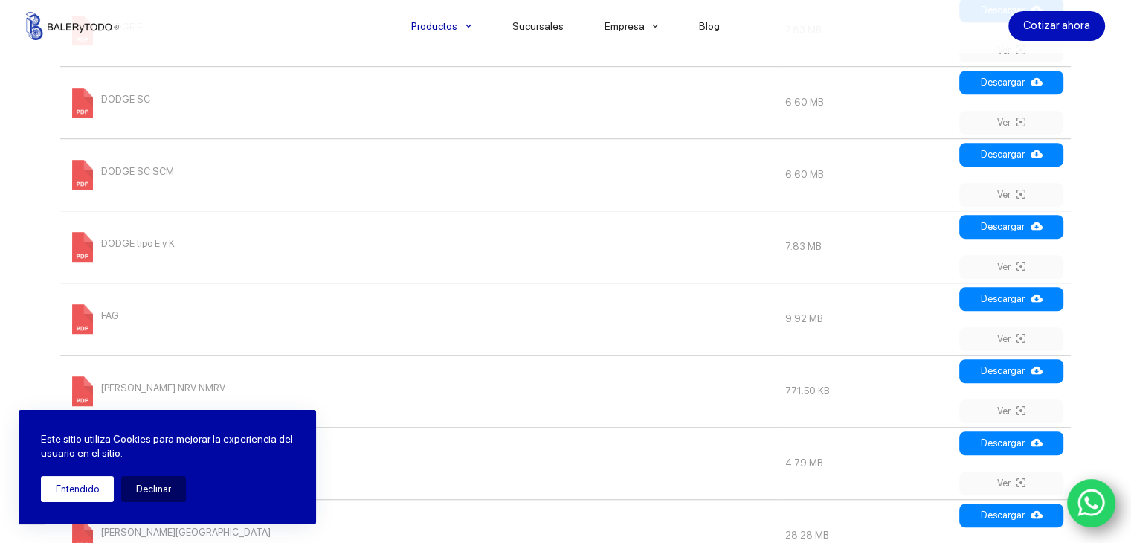  Describe the element at coordinates (866, 318) in the screenshot. I see `td: 9.92 MB` at that location.